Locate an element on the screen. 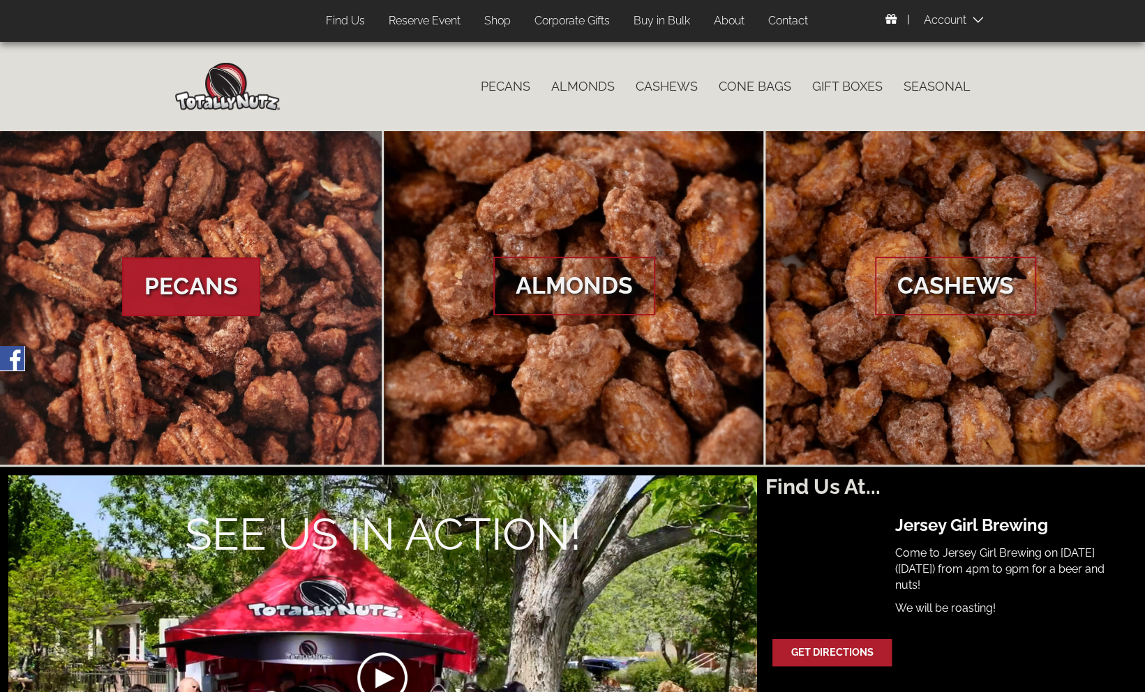 This screenshot has height=692, width=1145. a: Reserve Event is located at coordinates (424, 21).